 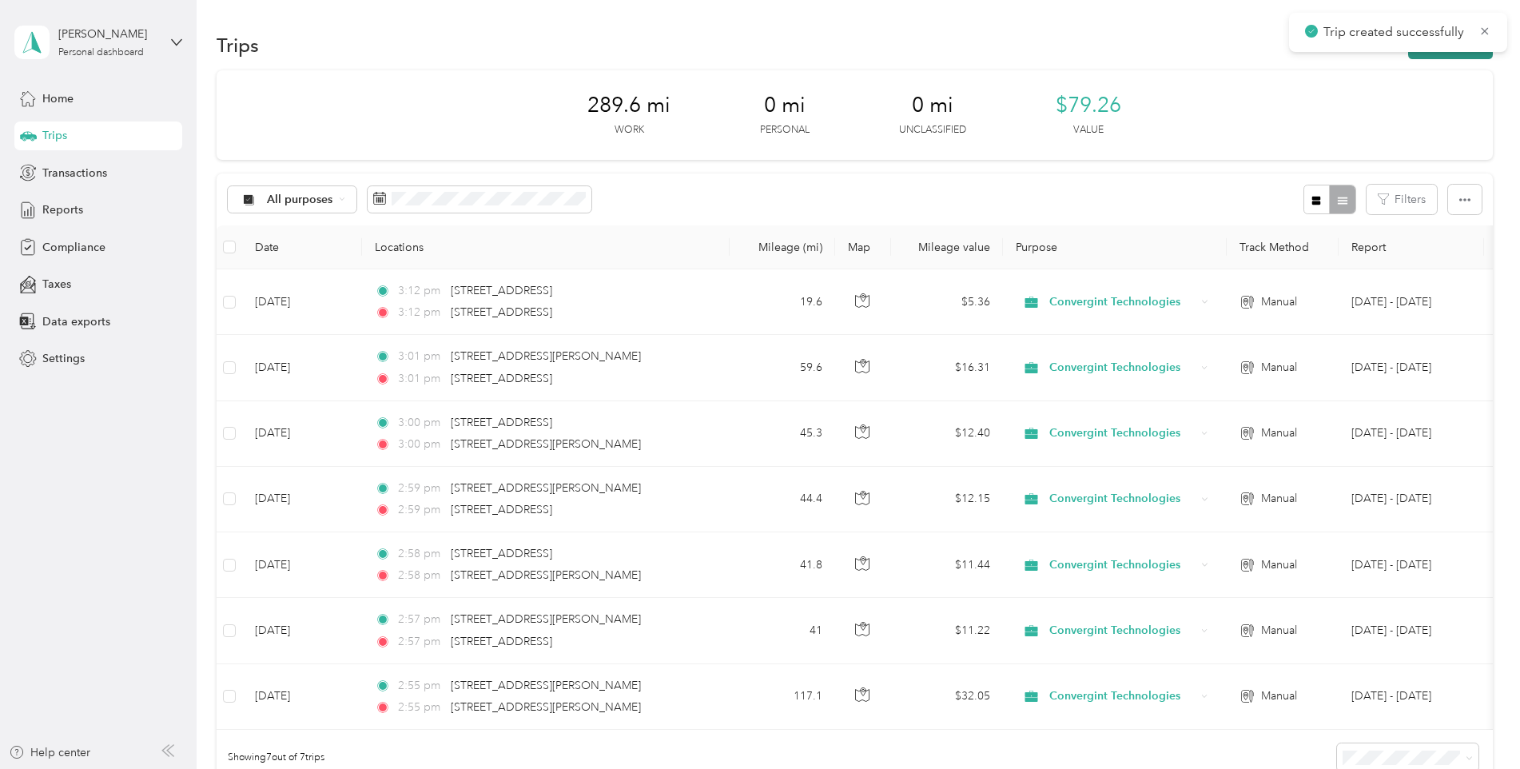 I want to click on p: Value, so click(x=1088, y=130).